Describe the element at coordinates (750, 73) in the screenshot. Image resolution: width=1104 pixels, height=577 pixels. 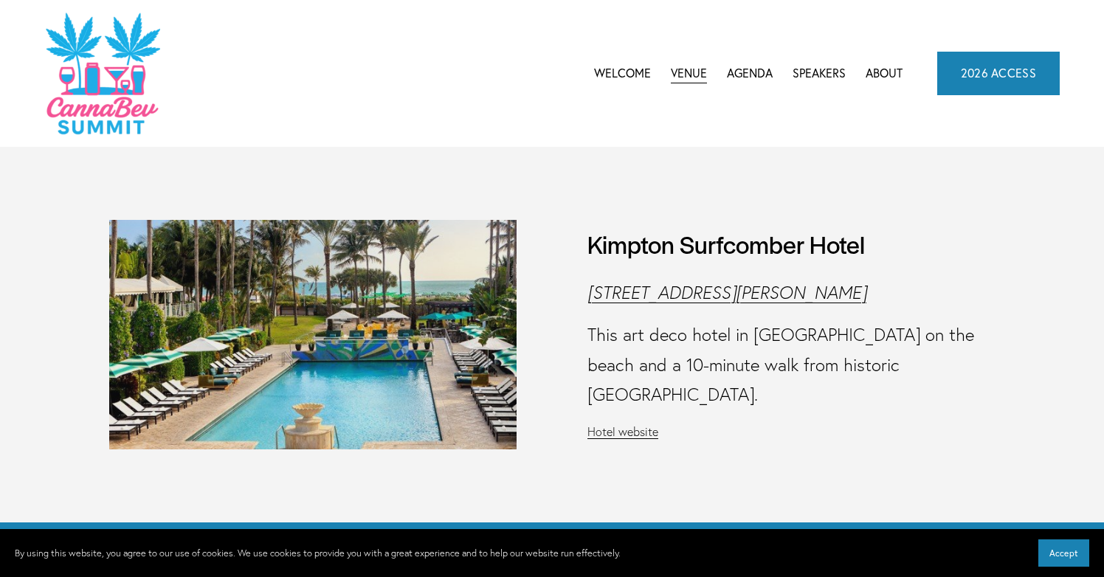
I see `span: Agenda` at that location.